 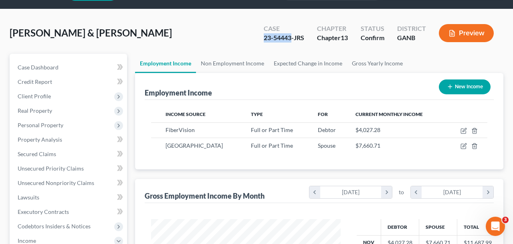 What do you see at coordinates (204, 195) in the screenshot?
I see `div: Gross Employment Income By Month` at bounding box center [204, 195].